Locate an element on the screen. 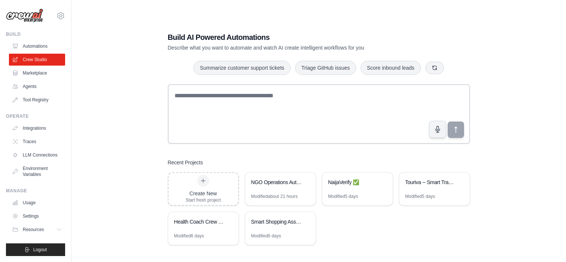  button: Logout is located at coordinates (35, 249).